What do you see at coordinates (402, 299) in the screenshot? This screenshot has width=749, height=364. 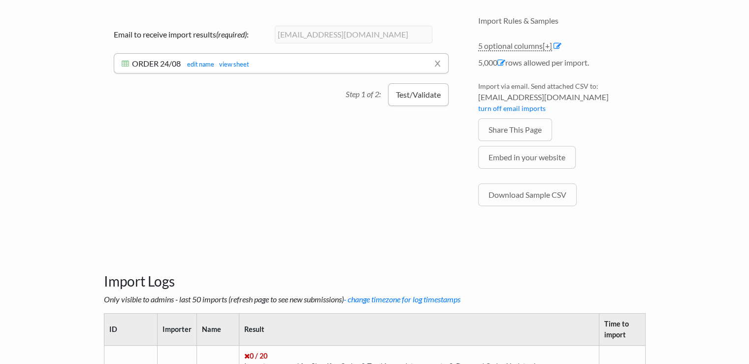 I see `a: - change timezone for log timestamps` at bounding box center [402, 299].